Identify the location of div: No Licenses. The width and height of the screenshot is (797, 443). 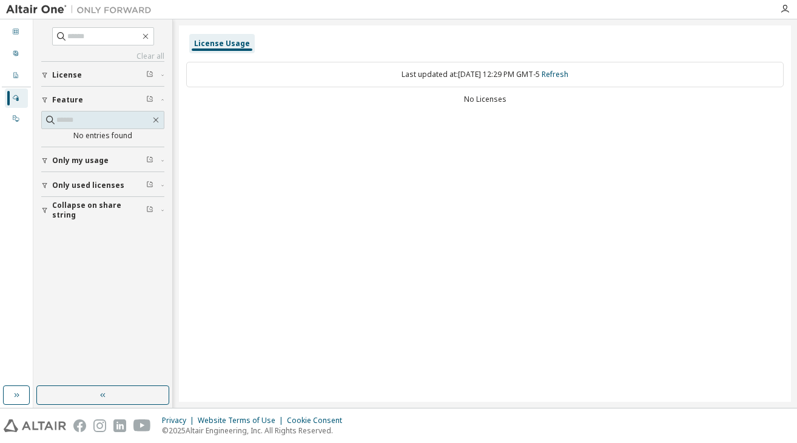
(485, 99).